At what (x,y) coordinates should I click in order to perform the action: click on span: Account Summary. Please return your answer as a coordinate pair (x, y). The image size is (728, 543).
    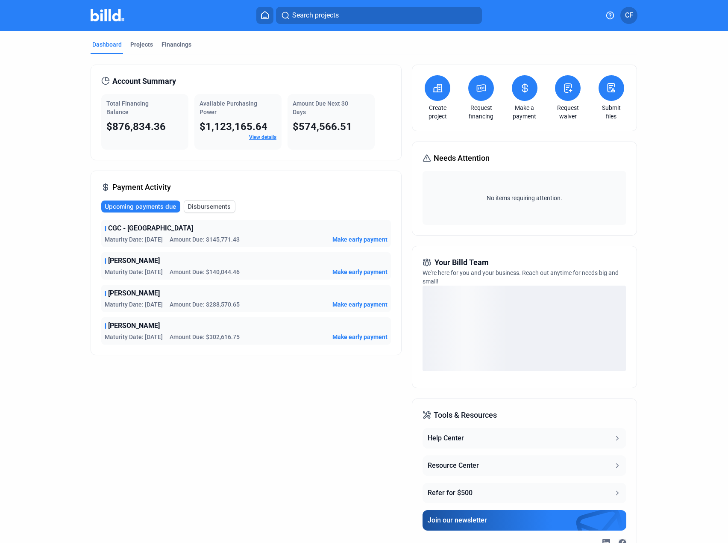
    Looking at the image, I should click on (144, 81).